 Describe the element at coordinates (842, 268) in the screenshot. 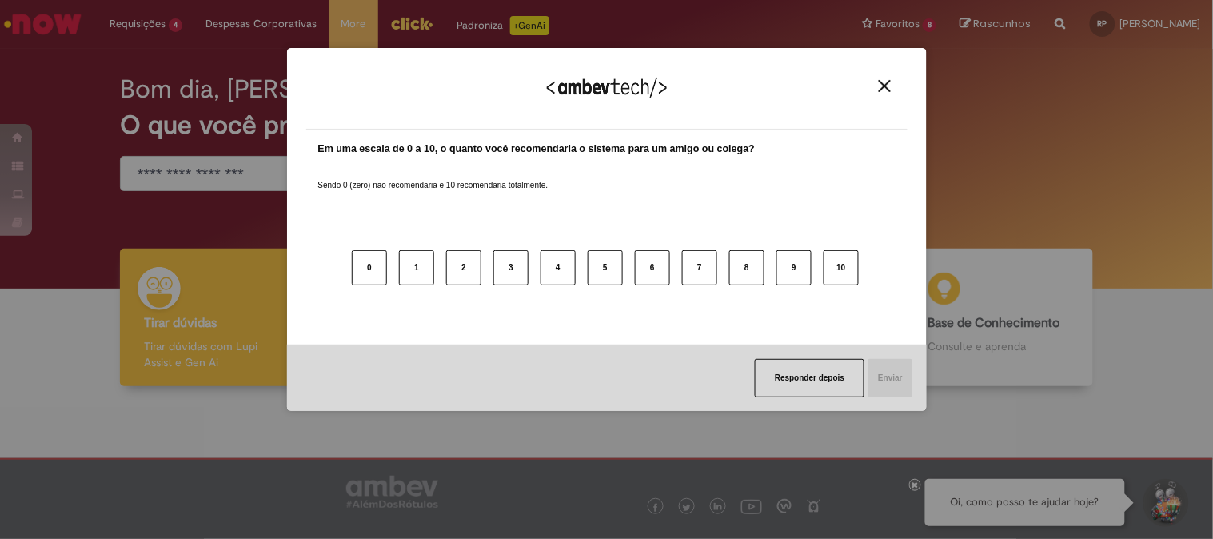

I see `button: 10` at that location.